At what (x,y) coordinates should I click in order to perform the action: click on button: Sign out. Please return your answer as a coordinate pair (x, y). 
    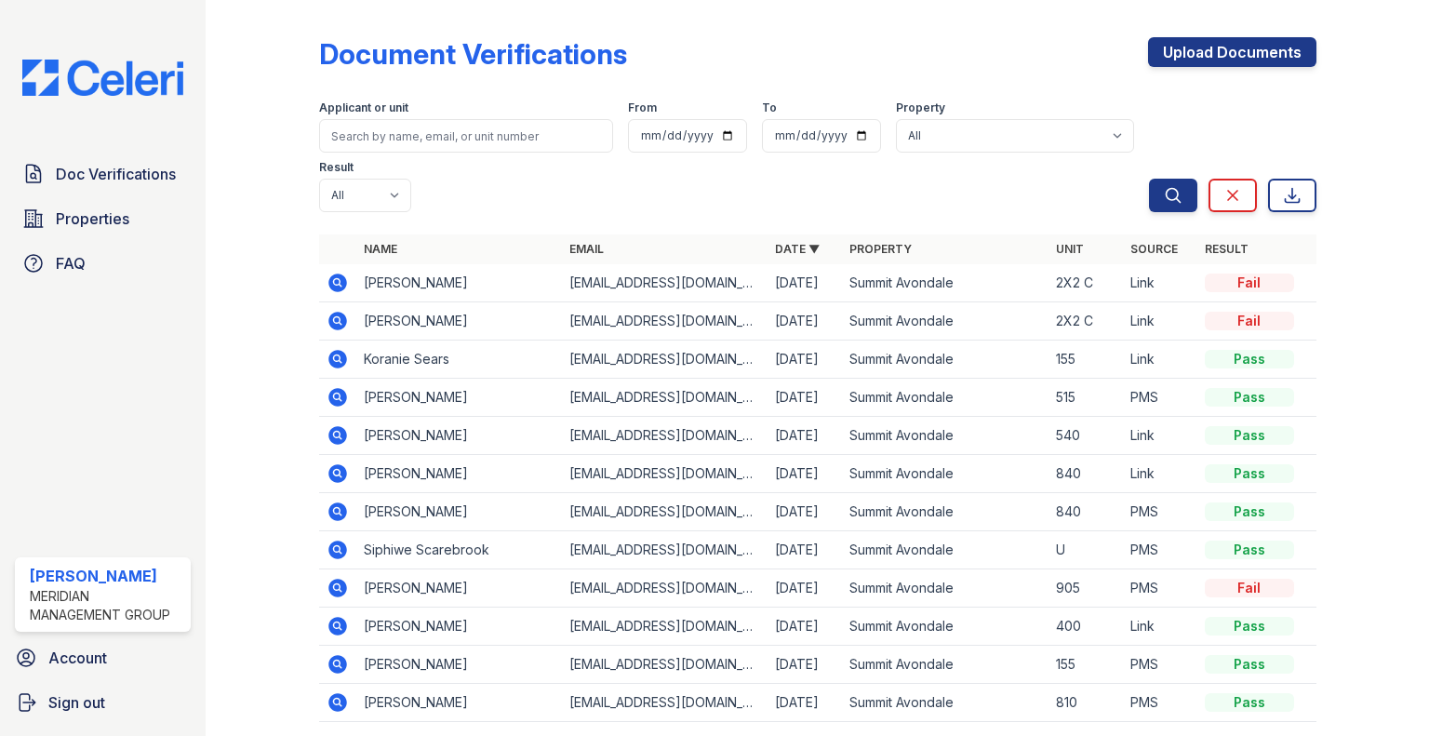
    Looking at the image, I should click on (102, 702).